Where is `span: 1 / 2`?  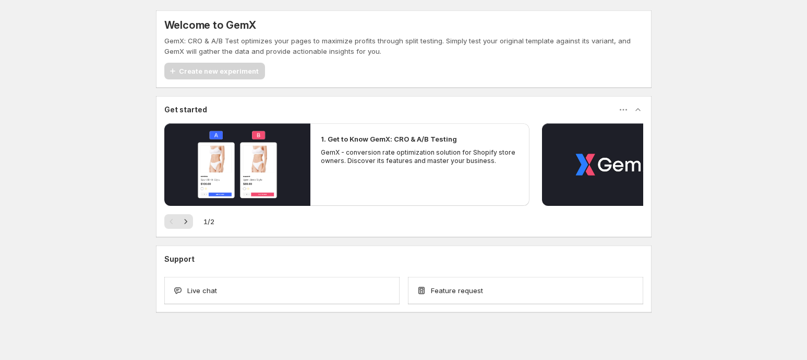 span: 1 / 2 is located at coordinates (209, 221).